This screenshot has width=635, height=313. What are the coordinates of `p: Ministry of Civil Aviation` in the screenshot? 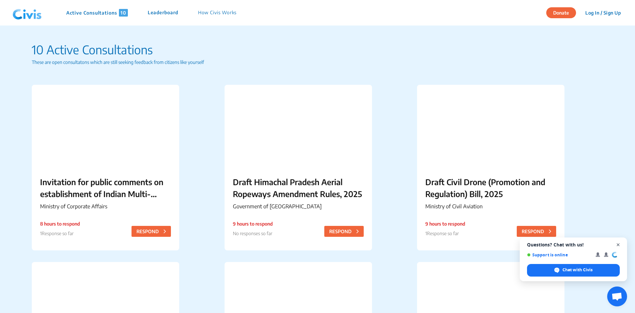 It's located at (491, 206).